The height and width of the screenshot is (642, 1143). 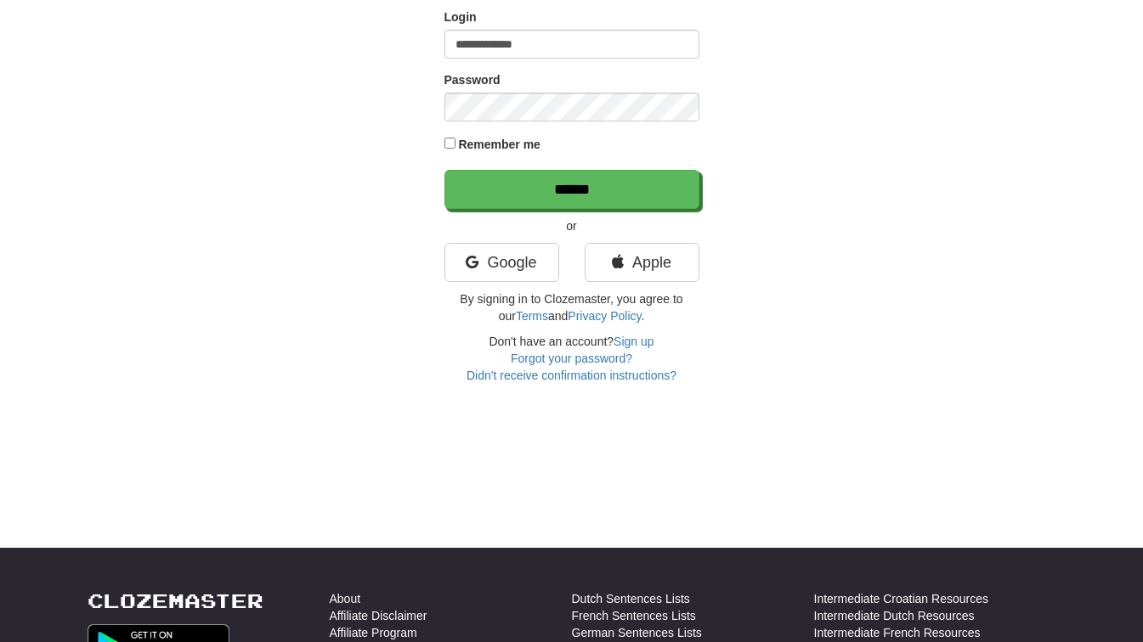 I want to click on a: French Sentences Lists, so click(x=634, y=616).